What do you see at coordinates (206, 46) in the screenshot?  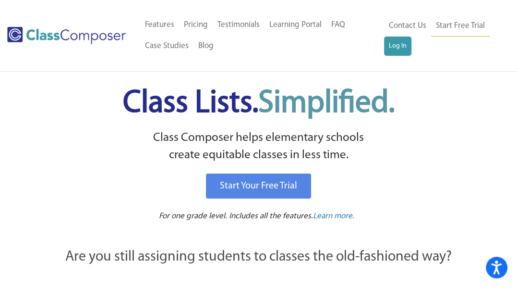 I see `a: Blog` at bounding box center [206, 46].